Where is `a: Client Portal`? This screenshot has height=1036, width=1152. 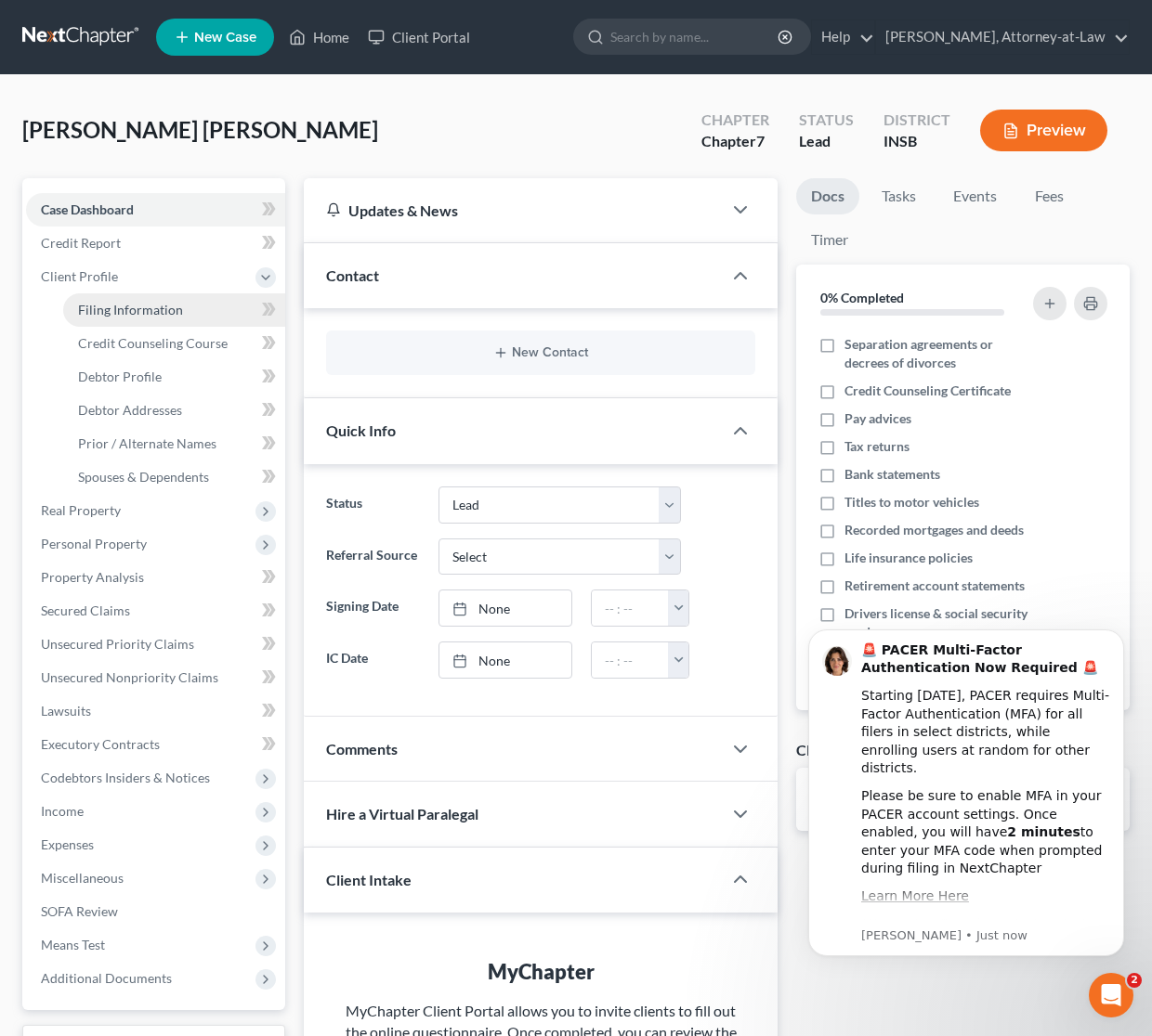
a: Client Portal is located at coordinates (418, 37).